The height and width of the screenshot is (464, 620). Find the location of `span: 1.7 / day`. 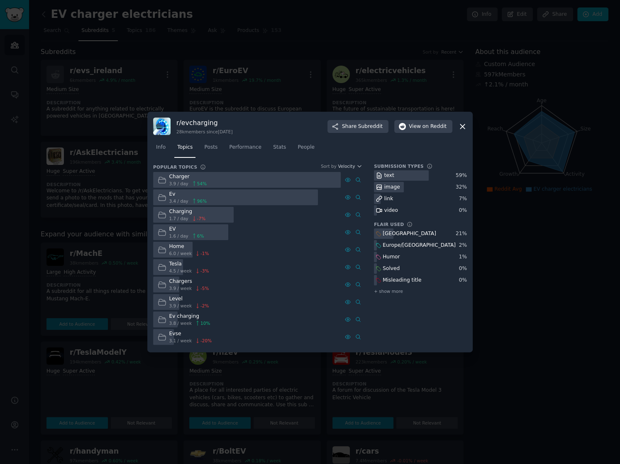

span: 1.7 / day is located at coordinates (179, 218).